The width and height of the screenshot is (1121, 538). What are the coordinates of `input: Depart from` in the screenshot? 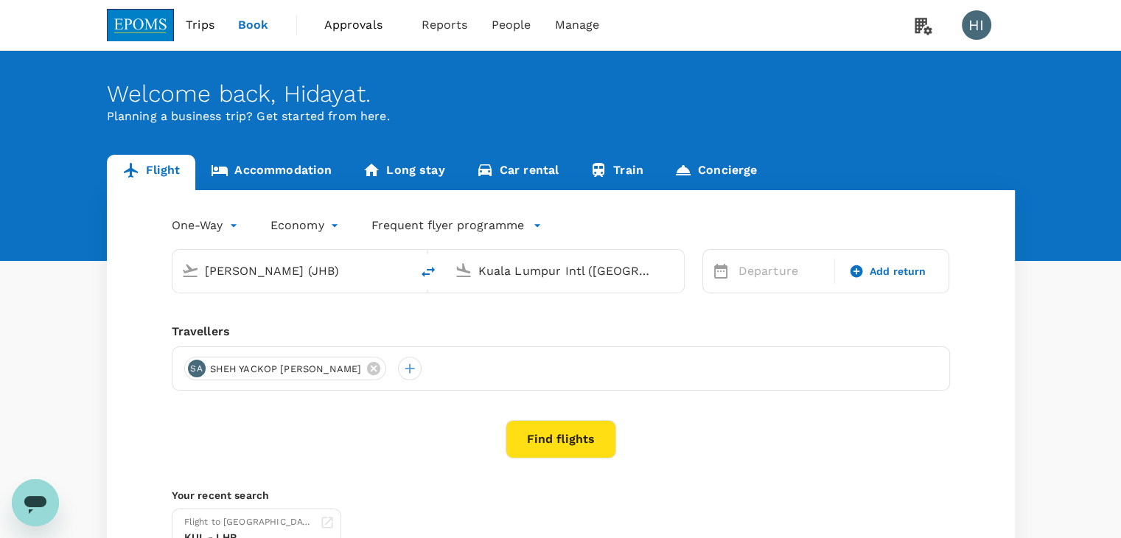 It's located at (292, 270).